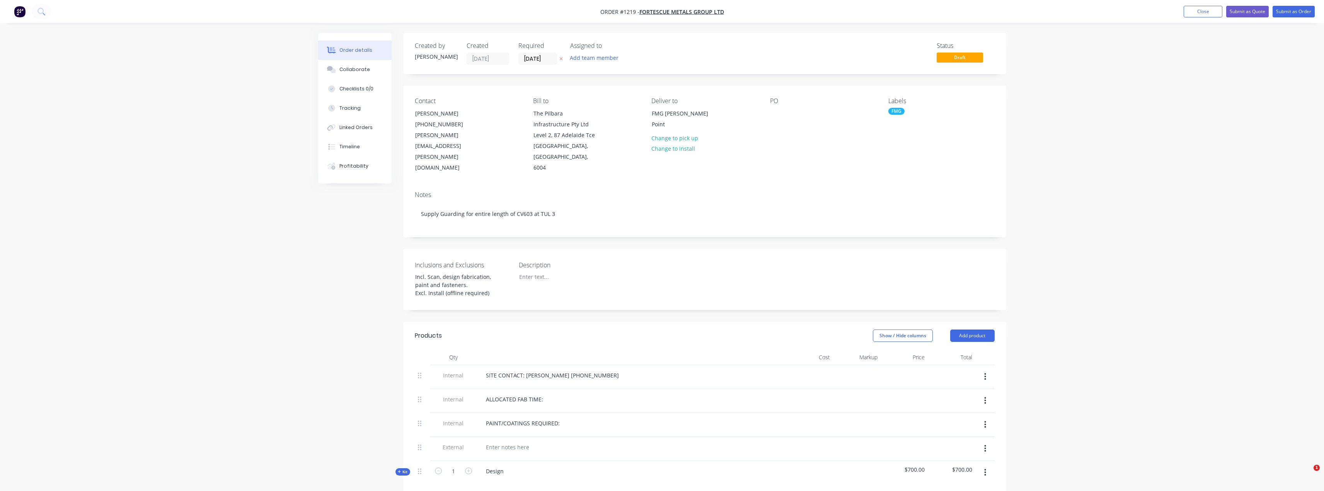 This screenshot has width=1324, height=491. I want to click on span: 1, so click(1316, 468).